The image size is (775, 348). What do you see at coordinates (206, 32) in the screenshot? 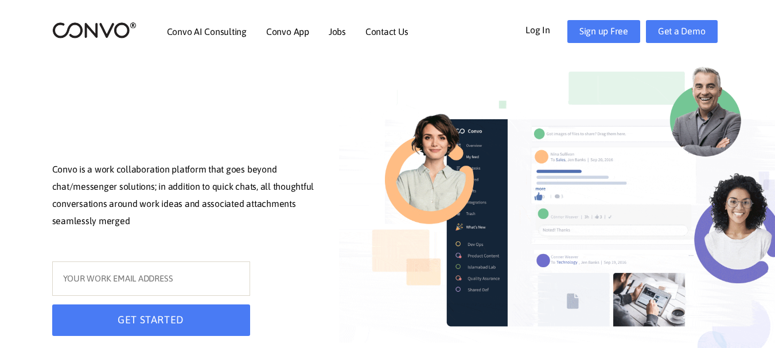
I see `a: Convo AI Consulting` at bounding box center [206, 32].